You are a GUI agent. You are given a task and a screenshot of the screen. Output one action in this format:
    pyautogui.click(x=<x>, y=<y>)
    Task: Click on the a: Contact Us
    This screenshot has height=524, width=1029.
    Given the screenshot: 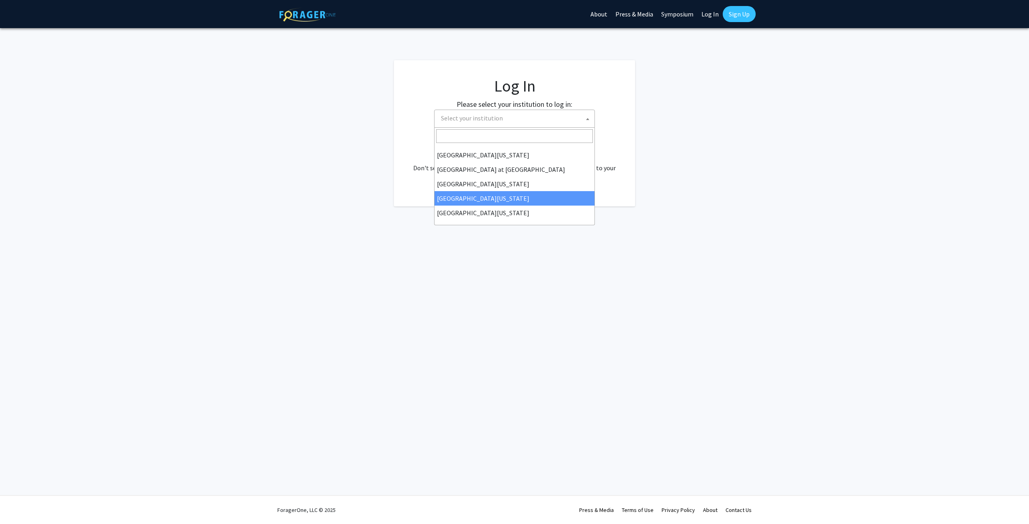 What is the action you would take?
    pyautogui.click(x=738, y=510)
    